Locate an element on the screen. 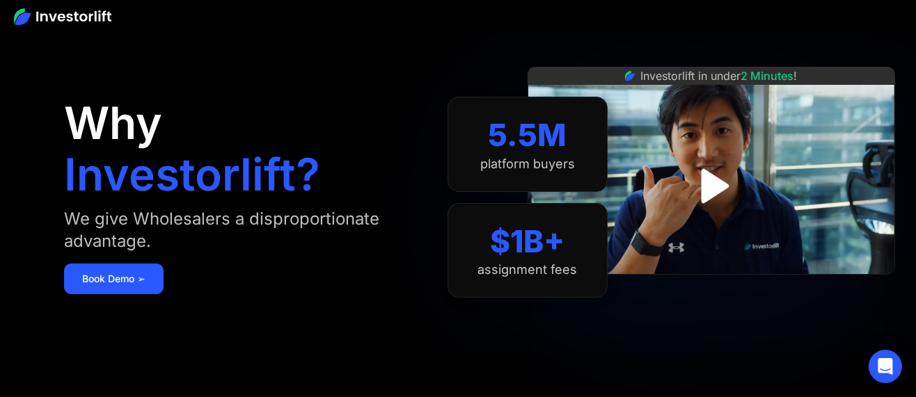 The width and height of the screenshot is (916, 397). a: Book Demo ➢ is located at coordinates (113, 279).